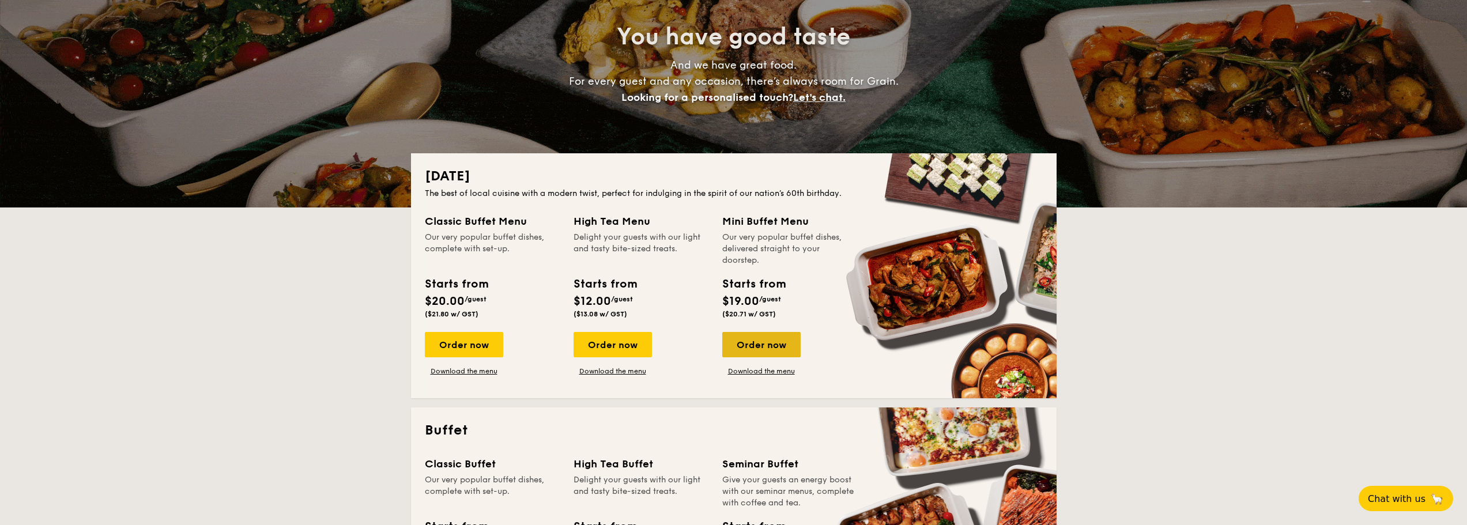 The width and height of the screenshot is (1467, 525). Describe the element at coordinates (734, 81) in the screenshot. I see `span: And we have great food. For every guest and any occasion, there’s always room for Grain.` at that location.